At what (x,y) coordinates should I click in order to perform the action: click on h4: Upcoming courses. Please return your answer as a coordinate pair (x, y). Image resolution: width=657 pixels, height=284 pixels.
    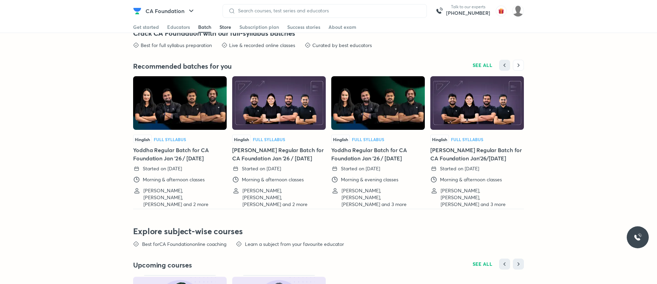
    Looking at the image, I should click on (231, 265).